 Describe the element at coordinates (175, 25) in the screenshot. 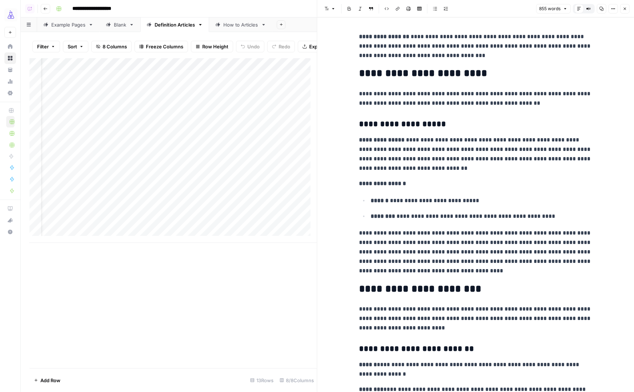

I see `a: Definition Articles` at that location.